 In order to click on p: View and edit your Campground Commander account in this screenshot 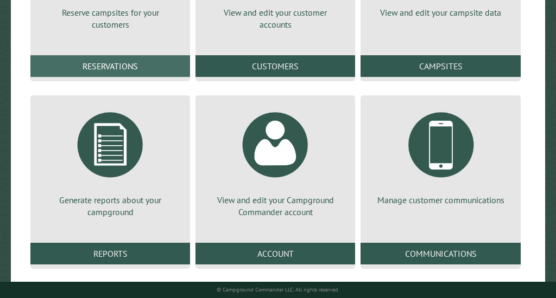, I will do `click(275, 206)`.